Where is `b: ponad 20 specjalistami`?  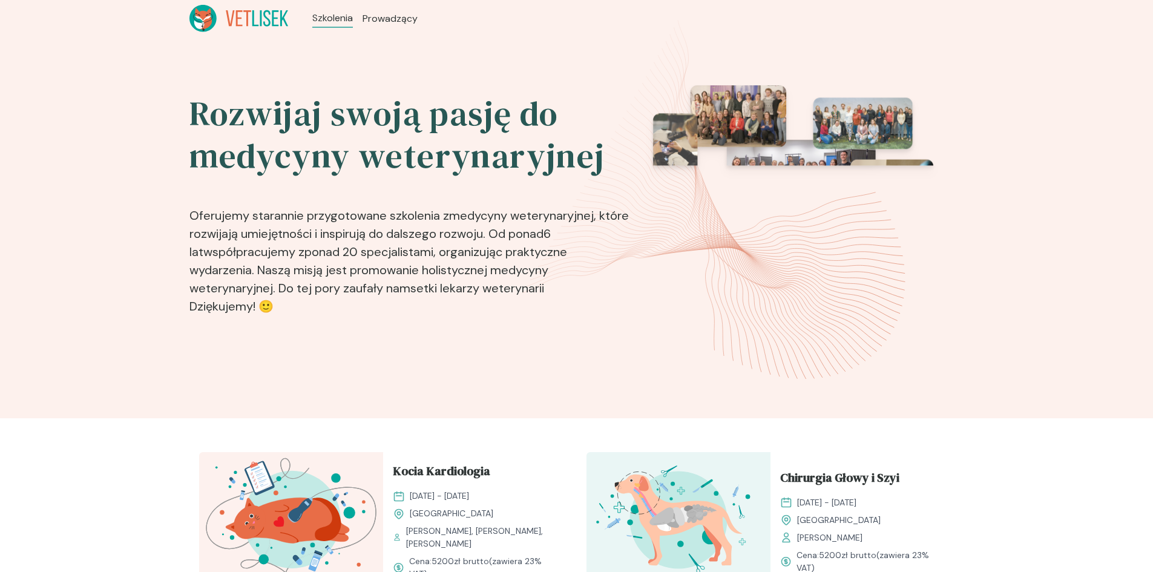 b: ponad 20 specjalistami is located at coordinates (369, 252).